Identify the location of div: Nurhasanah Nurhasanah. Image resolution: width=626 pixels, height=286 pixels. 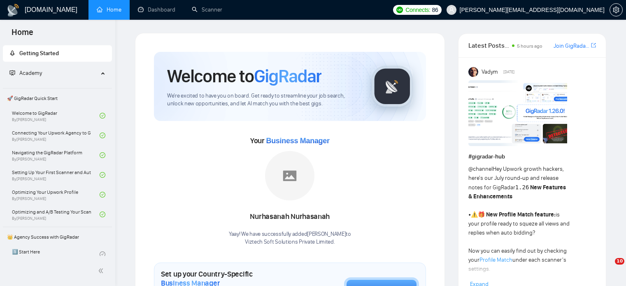
(290, 217).